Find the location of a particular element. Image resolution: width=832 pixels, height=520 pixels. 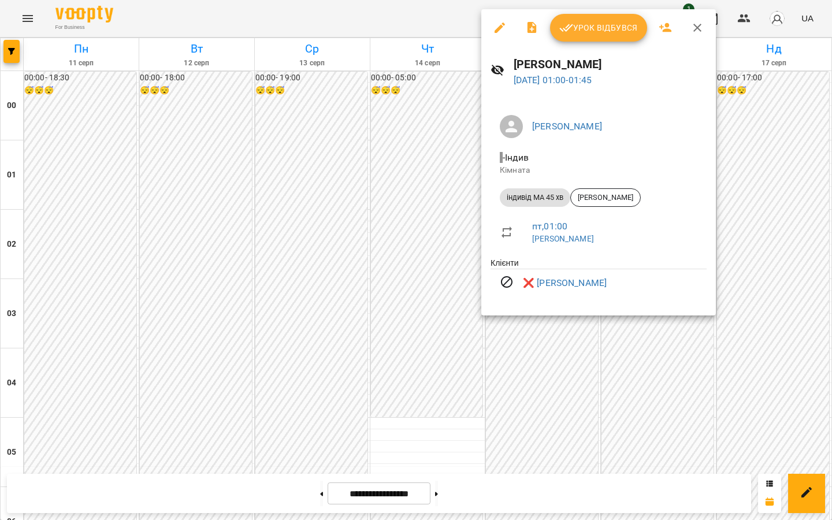

span: індивід МА 45 хв is located at coordinates (535, 198).